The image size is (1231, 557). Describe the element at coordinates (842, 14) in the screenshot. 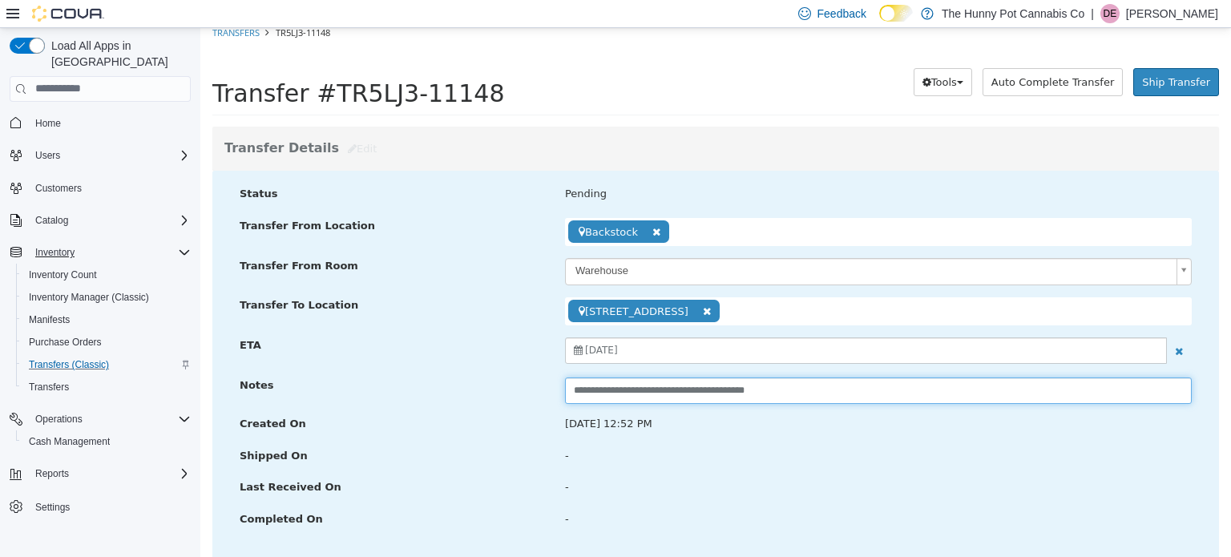

I see `span: Feedback` at that location.